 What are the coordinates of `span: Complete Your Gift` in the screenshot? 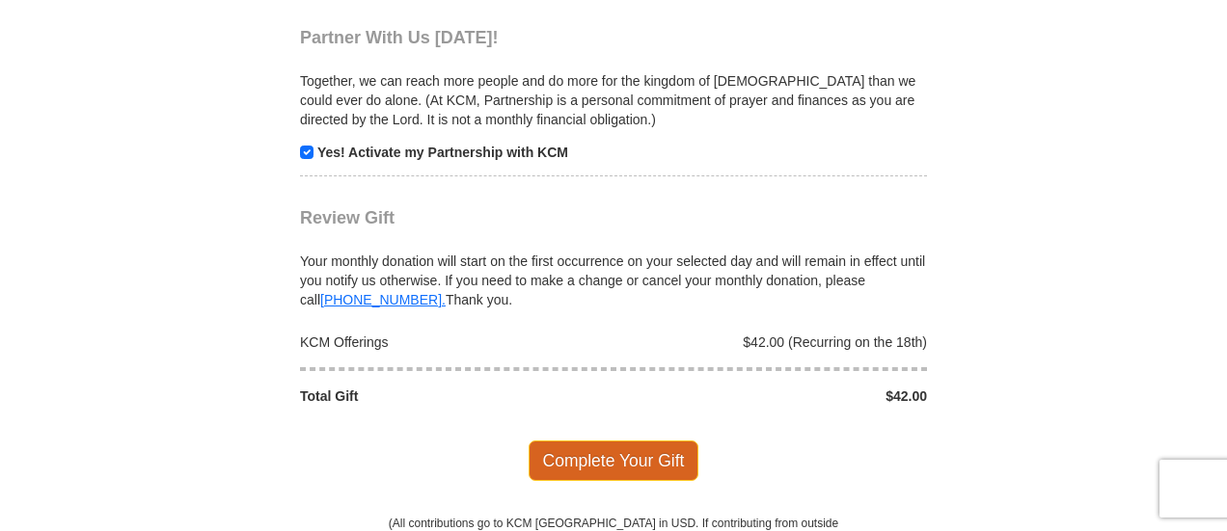 It's located at (613, 461).